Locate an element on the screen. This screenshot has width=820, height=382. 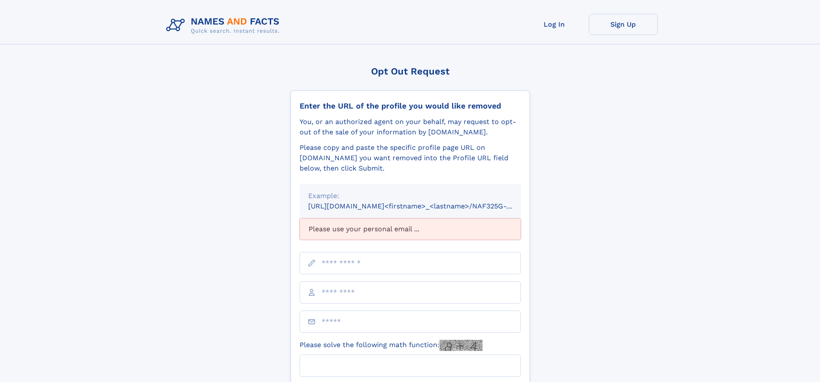
div: Enter the URL of the profile you would like removed is located at coordinates (410, 106).